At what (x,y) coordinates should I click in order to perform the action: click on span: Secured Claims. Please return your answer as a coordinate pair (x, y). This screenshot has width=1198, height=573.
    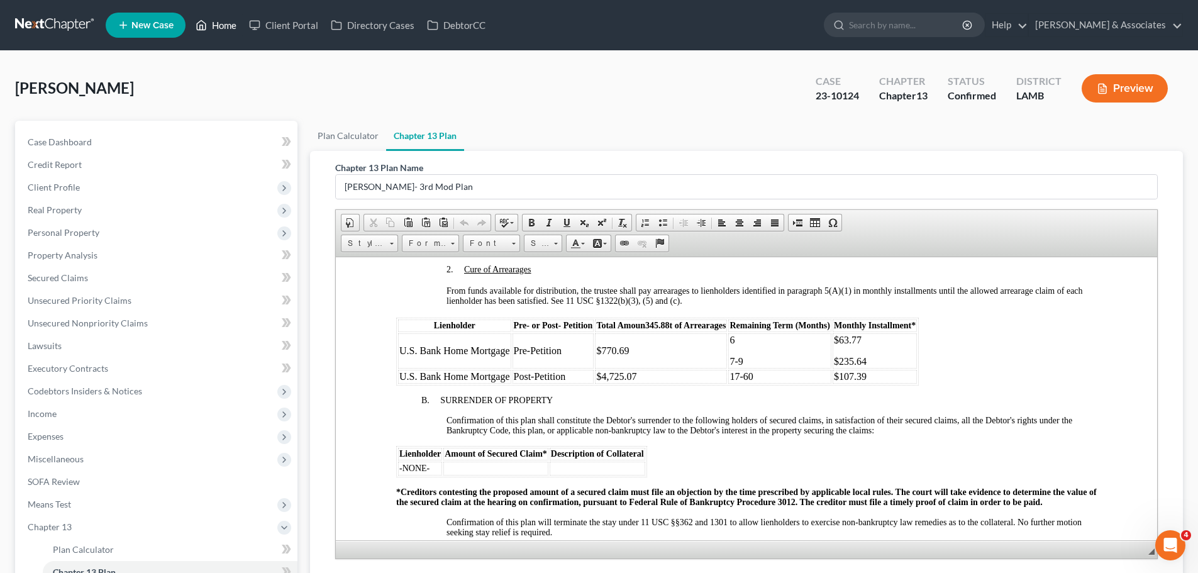
    Looking at the image, I should click on (58, 277).